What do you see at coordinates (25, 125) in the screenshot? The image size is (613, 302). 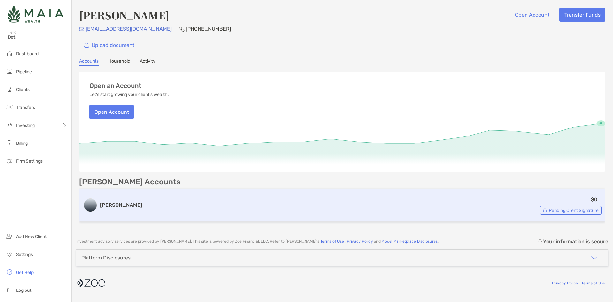 I see `span: Investing` at bounding box center [25, 125].